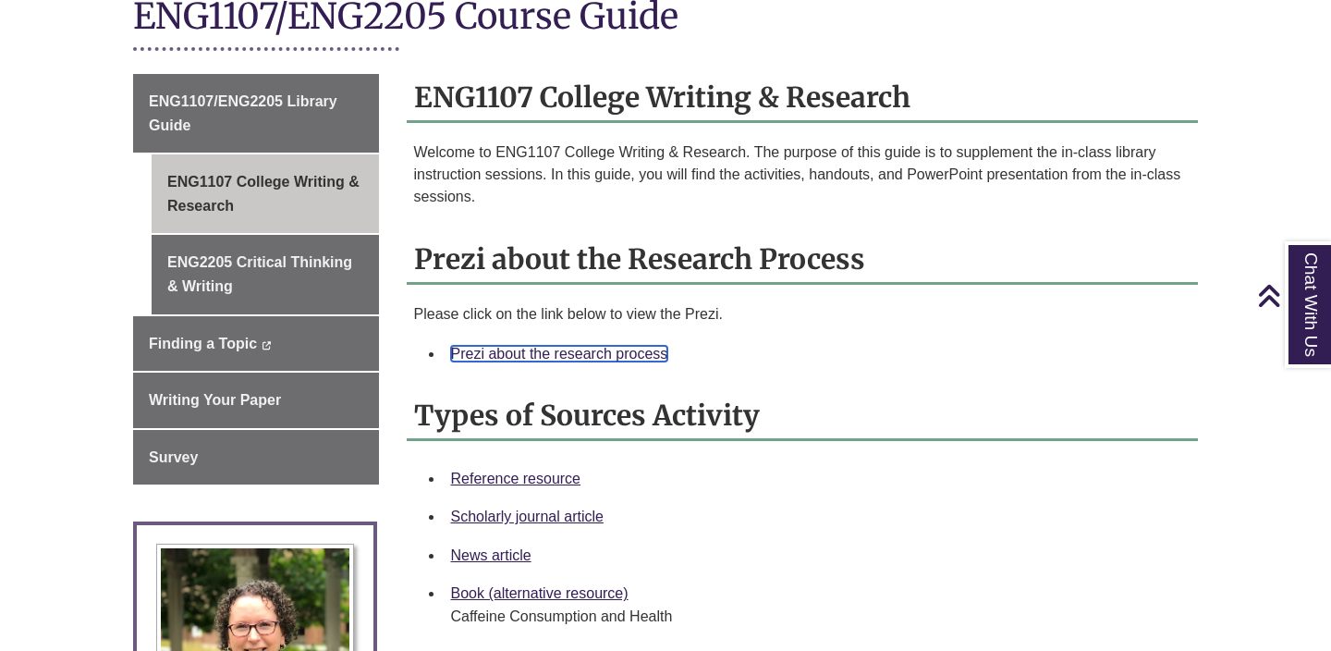 The image size is (1331, 651). What do you see at coordinates (802, 98) in the screenshot?
I see `h2: ENG1107 College Writing & Research` at bounding box center [802, 98].